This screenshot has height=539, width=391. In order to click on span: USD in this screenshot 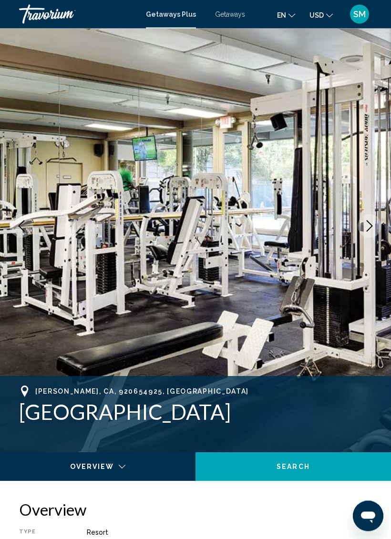, I will do `click(316, 15)`.